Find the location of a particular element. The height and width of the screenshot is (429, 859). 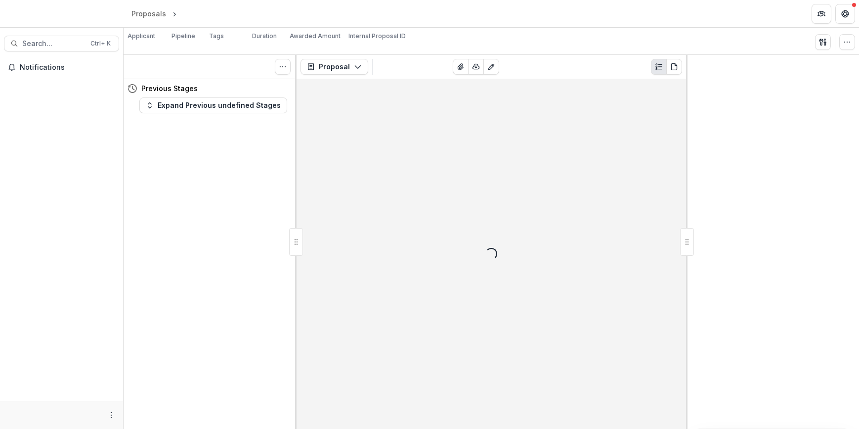

button: Expand Previous undefined Stages is located at coordinates (213, 105).